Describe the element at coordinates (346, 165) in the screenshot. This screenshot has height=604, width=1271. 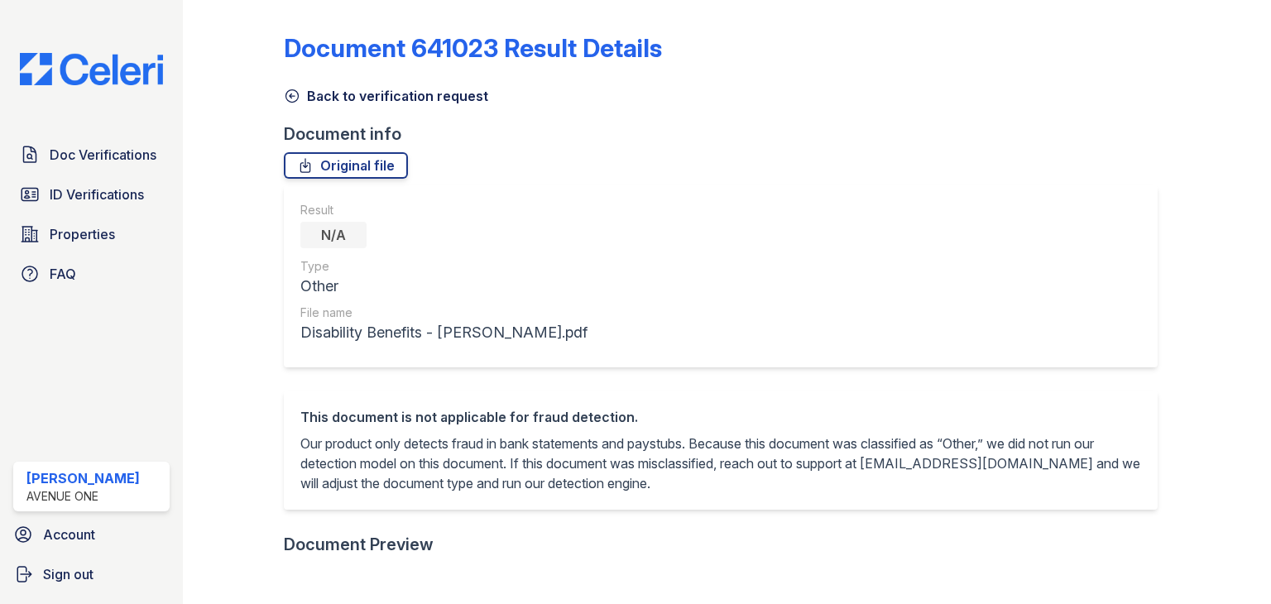
I see `a: Original file` at that location.